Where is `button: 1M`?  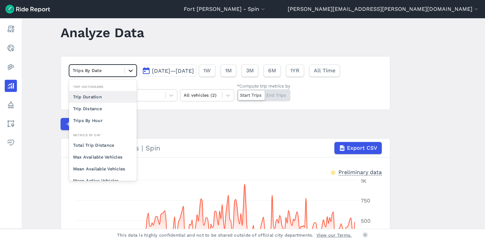 button: 1M is located at coordinates (228, 71).